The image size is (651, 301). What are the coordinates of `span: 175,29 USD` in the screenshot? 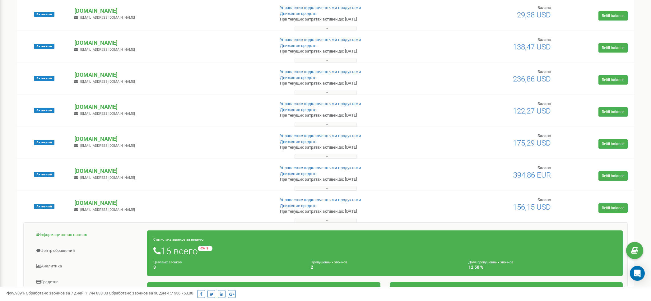 It's located at (532, 143).